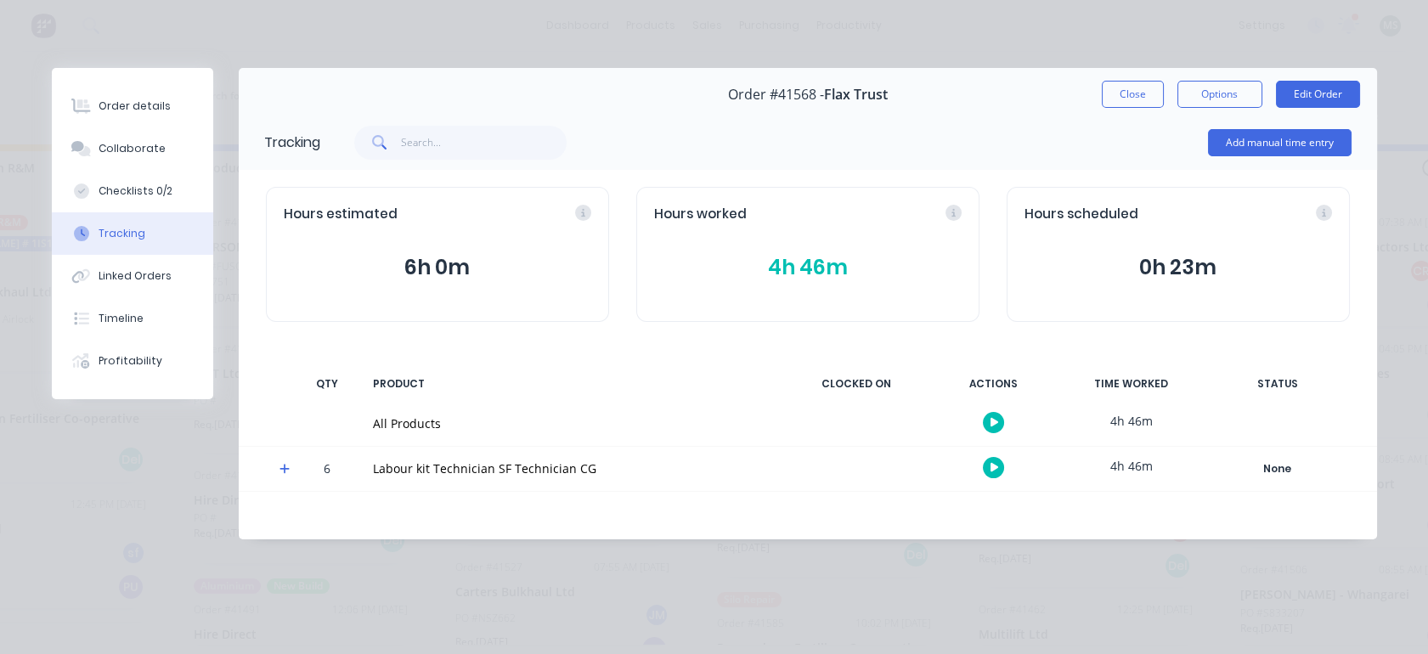 The height and width of the screenshot is (654, 1428). I want to click on div: Checklists 0/2, so click(135, 191).